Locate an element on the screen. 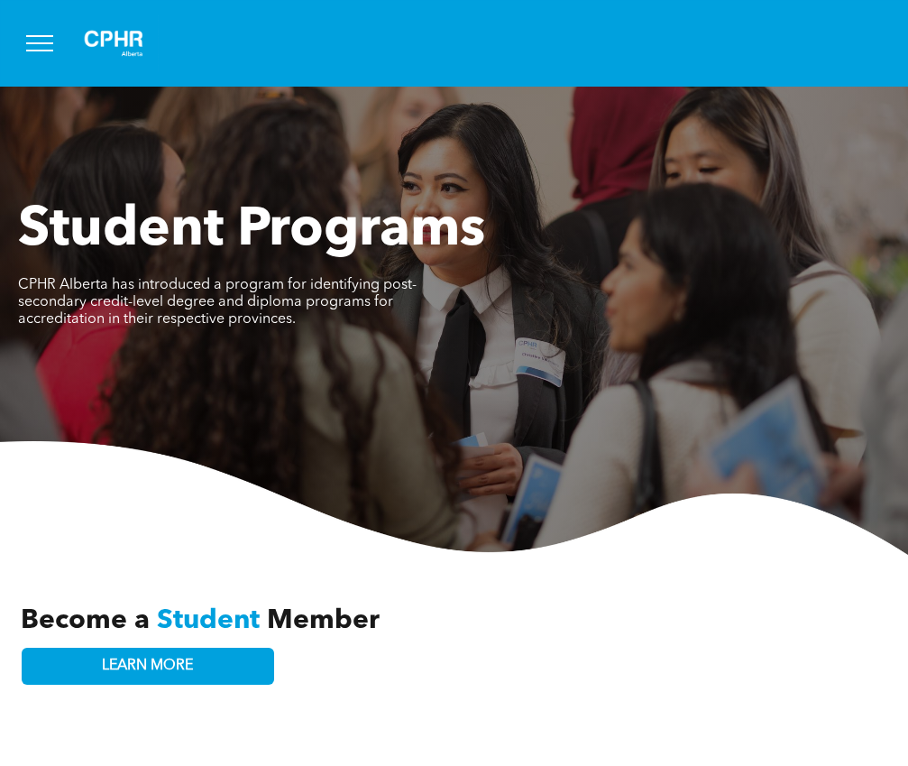  img: A white background with a few lines on it is located at coordinates (114, 43).